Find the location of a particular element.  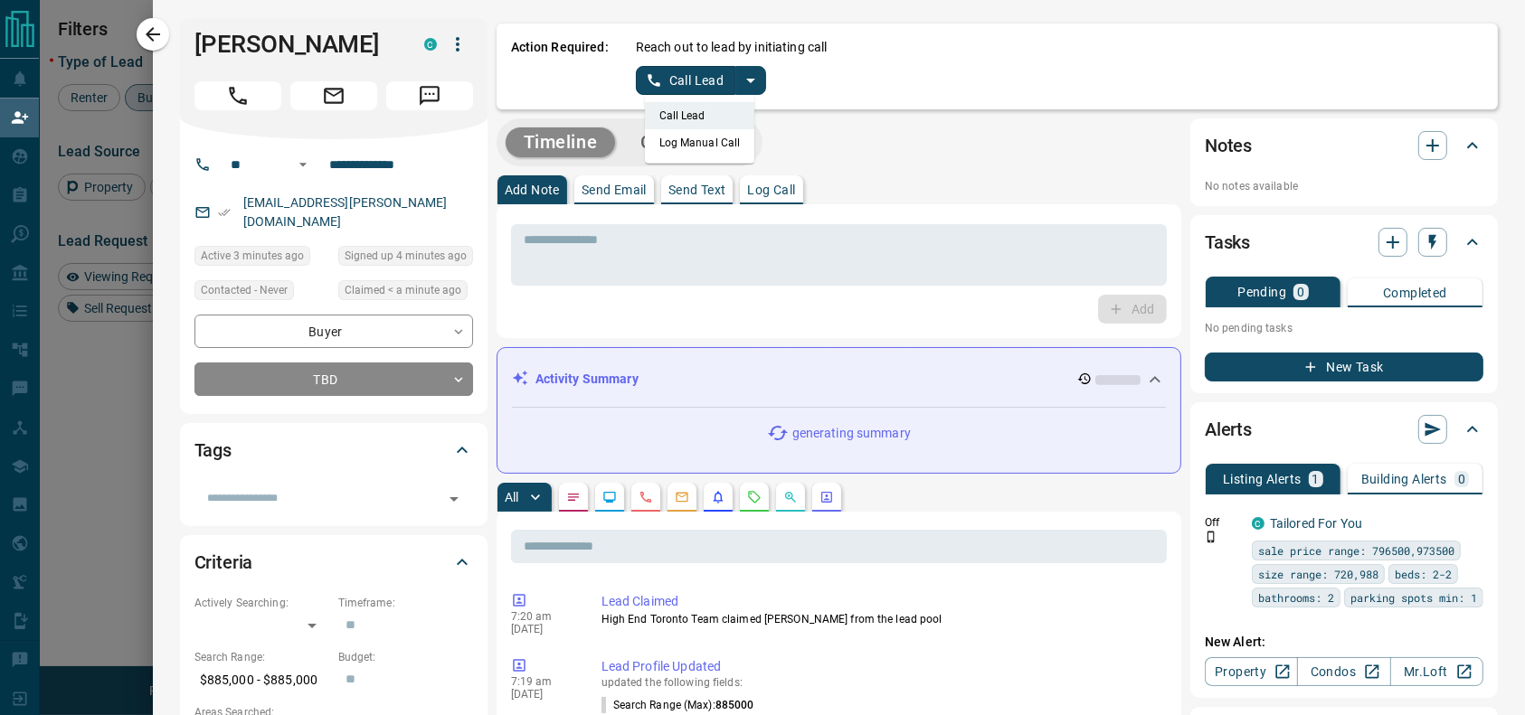

h2: Criteria is located at coordinates (223, 563).